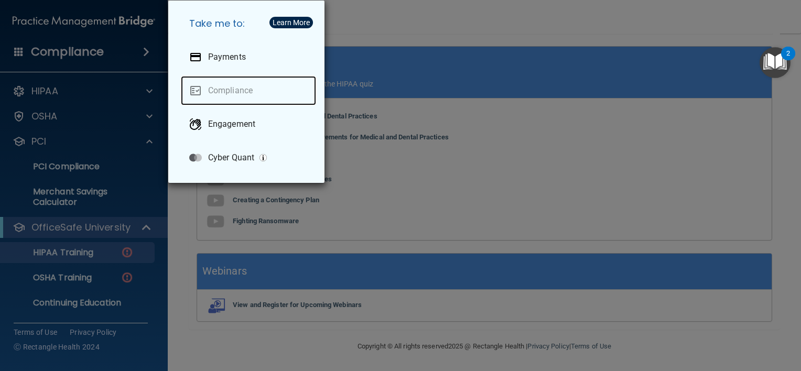 The width and height of the screenshot is (801, 371). What do you see at coordinates (291, 23) in the screenshot?
I see `div: Learn More` at bounding box center [291, 23].